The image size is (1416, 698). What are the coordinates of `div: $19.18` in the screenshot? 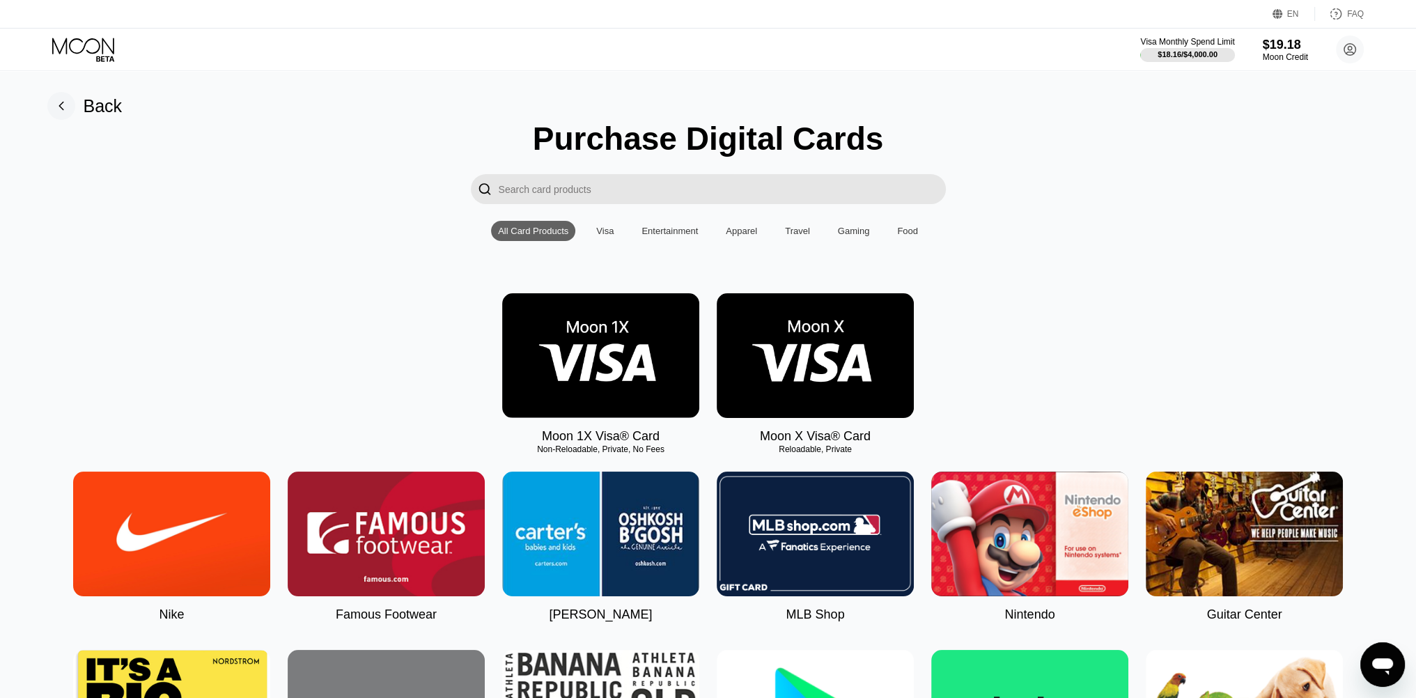 It's located at (1285, 45).